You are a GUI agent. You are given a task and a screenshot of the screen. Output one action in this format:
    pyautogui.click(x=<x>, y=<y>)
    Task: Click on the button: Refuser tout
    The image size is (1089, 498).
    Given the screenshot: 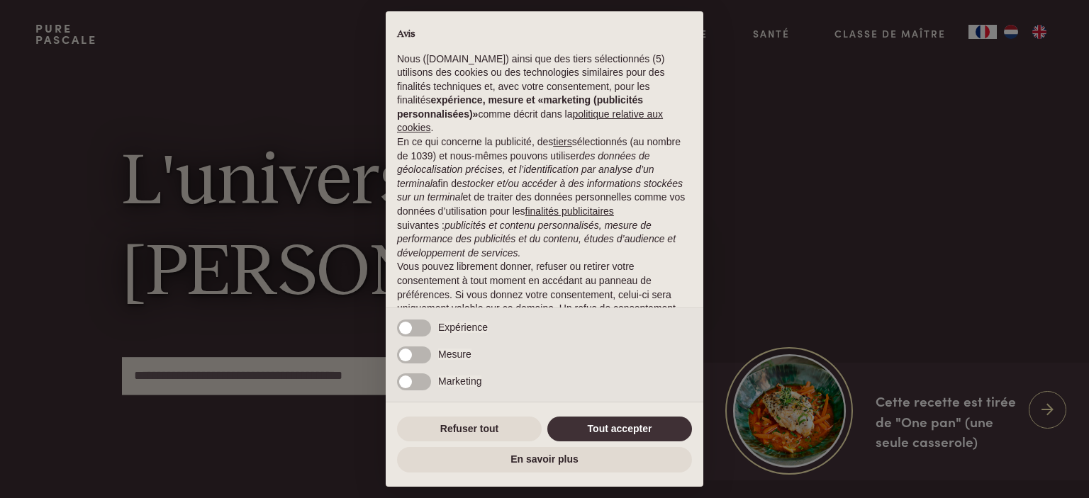 What is the action you would take?
    pyautogui.click(x=469, y=430)
    